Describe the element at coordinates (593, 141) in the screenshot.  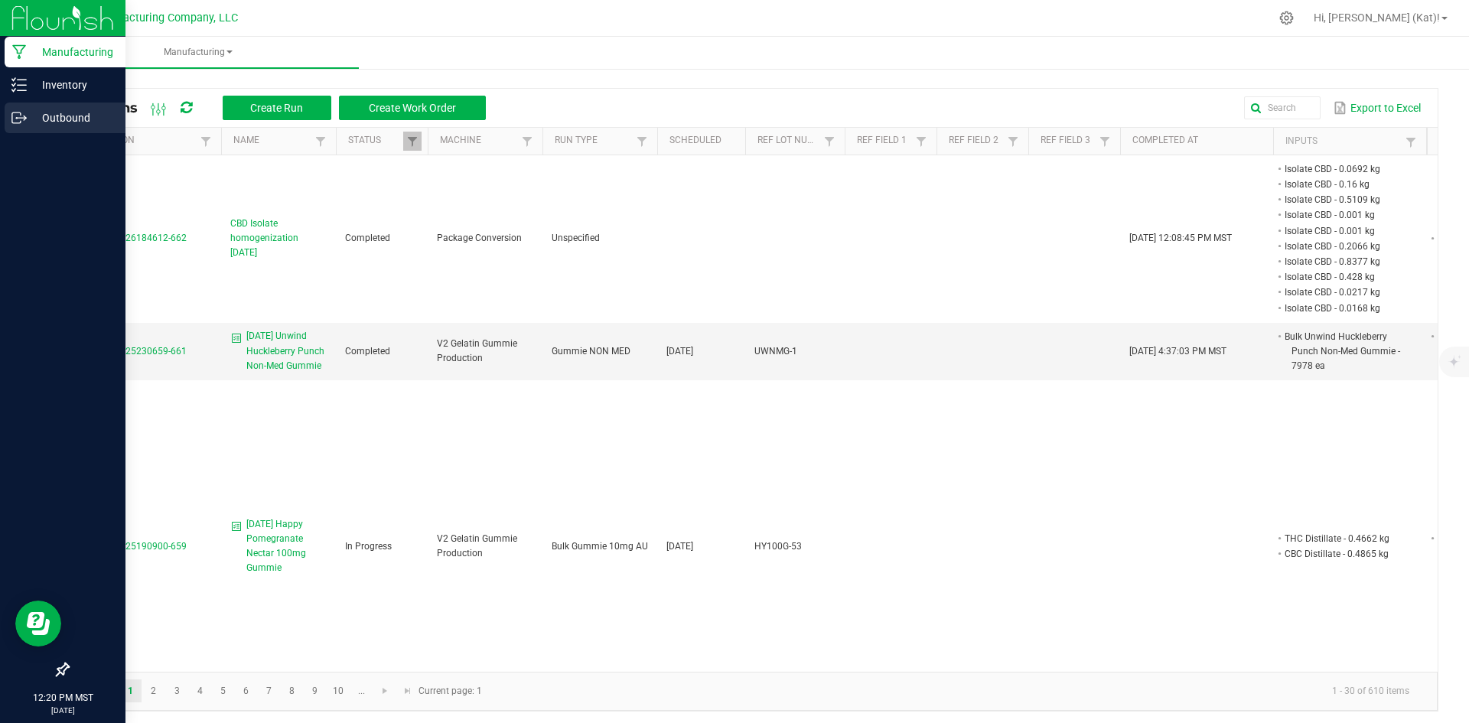
I see `a: Run TypeSortable` at that location.